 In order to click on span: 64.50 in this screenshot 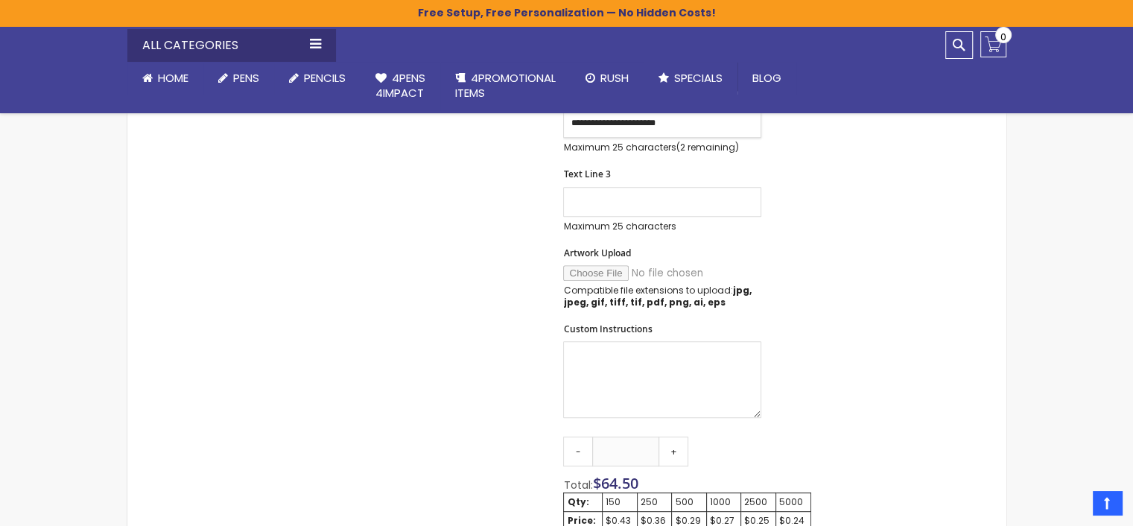, I will do `click(619, 483)`.